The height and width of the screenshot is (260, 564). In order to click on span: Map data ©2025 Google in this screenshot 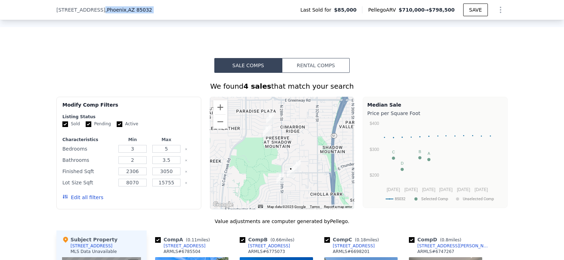, I will do `click(286, 207)`.